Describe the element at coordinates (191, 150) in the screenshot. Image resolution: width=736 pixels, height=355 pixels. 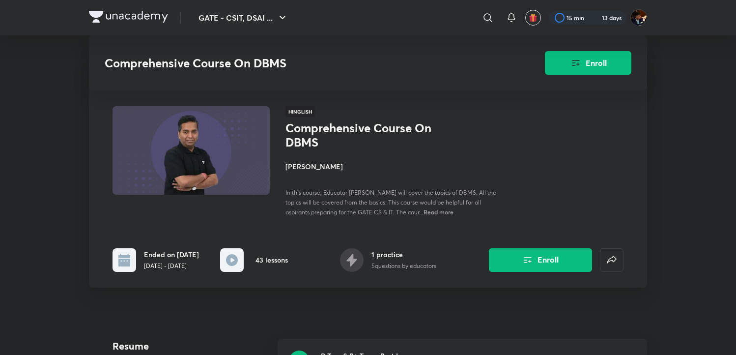
I see `img: Thumbnail` at that location.